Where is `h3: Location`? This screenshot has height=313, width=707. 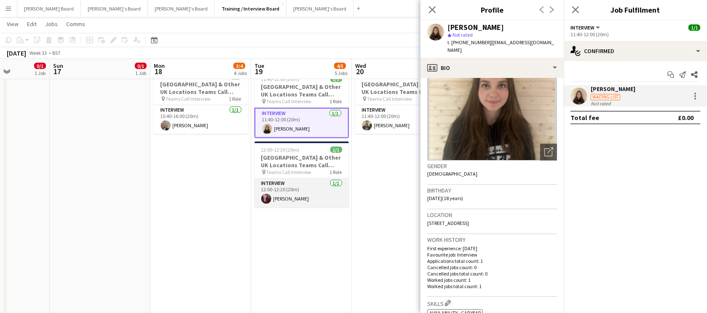
h3: Location is located at coordinates (492, 215).